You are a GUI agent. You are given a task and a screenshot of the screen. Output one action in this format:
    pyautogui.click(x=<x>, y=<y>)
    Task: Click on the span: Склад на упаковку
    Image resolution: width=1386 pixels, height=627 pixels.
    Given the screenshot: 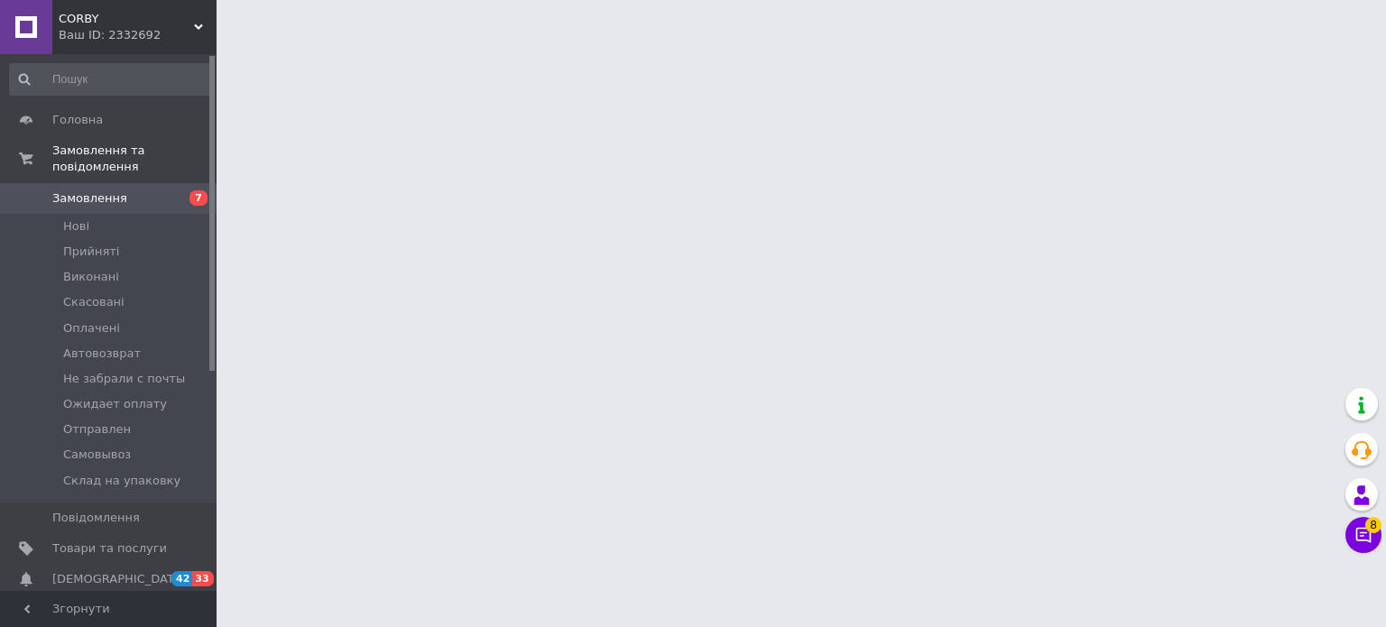 What is the action you would take?
    pyautogui.click(x=122, y=481)
    